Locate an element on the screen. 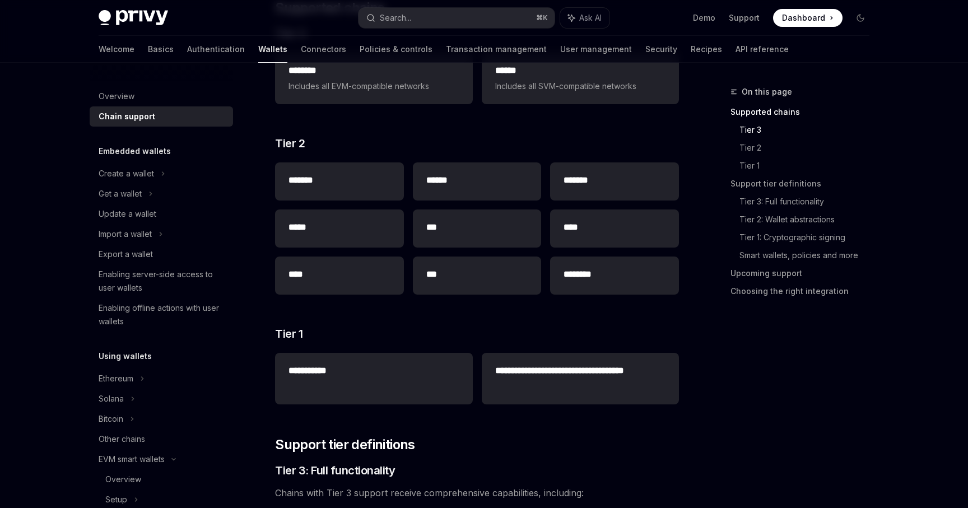 This screenshot has height=508, width=968. a: Tier 3 is located at coordinates (809, 130).